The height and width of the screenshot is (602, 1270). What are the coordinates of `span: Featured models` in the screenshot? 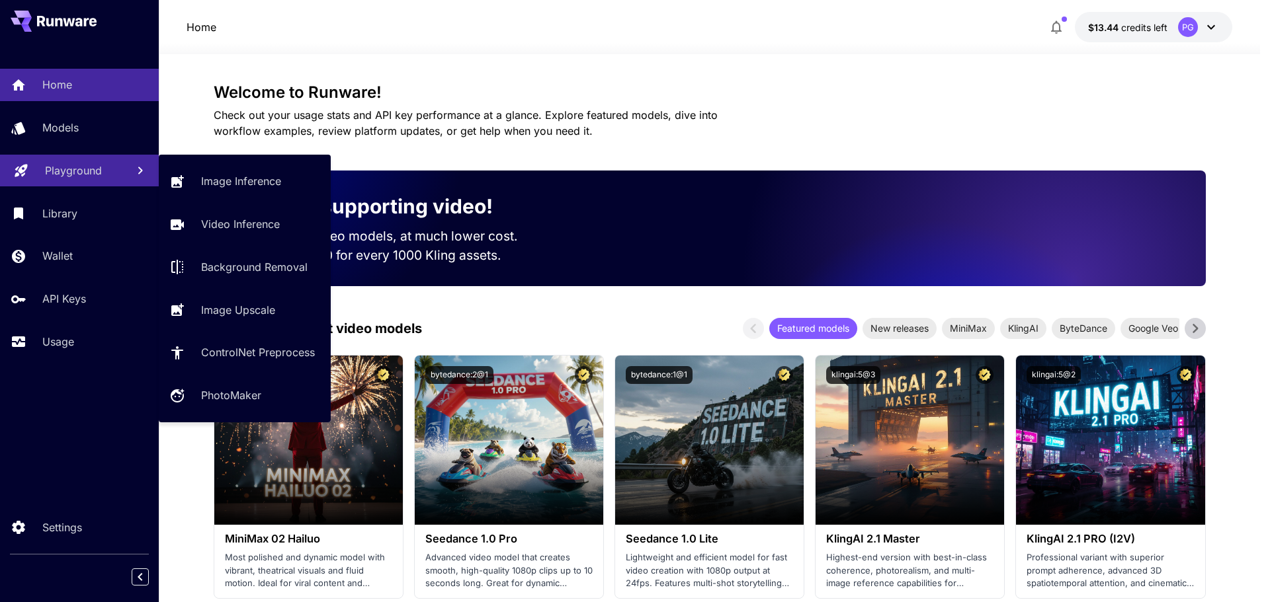 It's located at (813, 328).